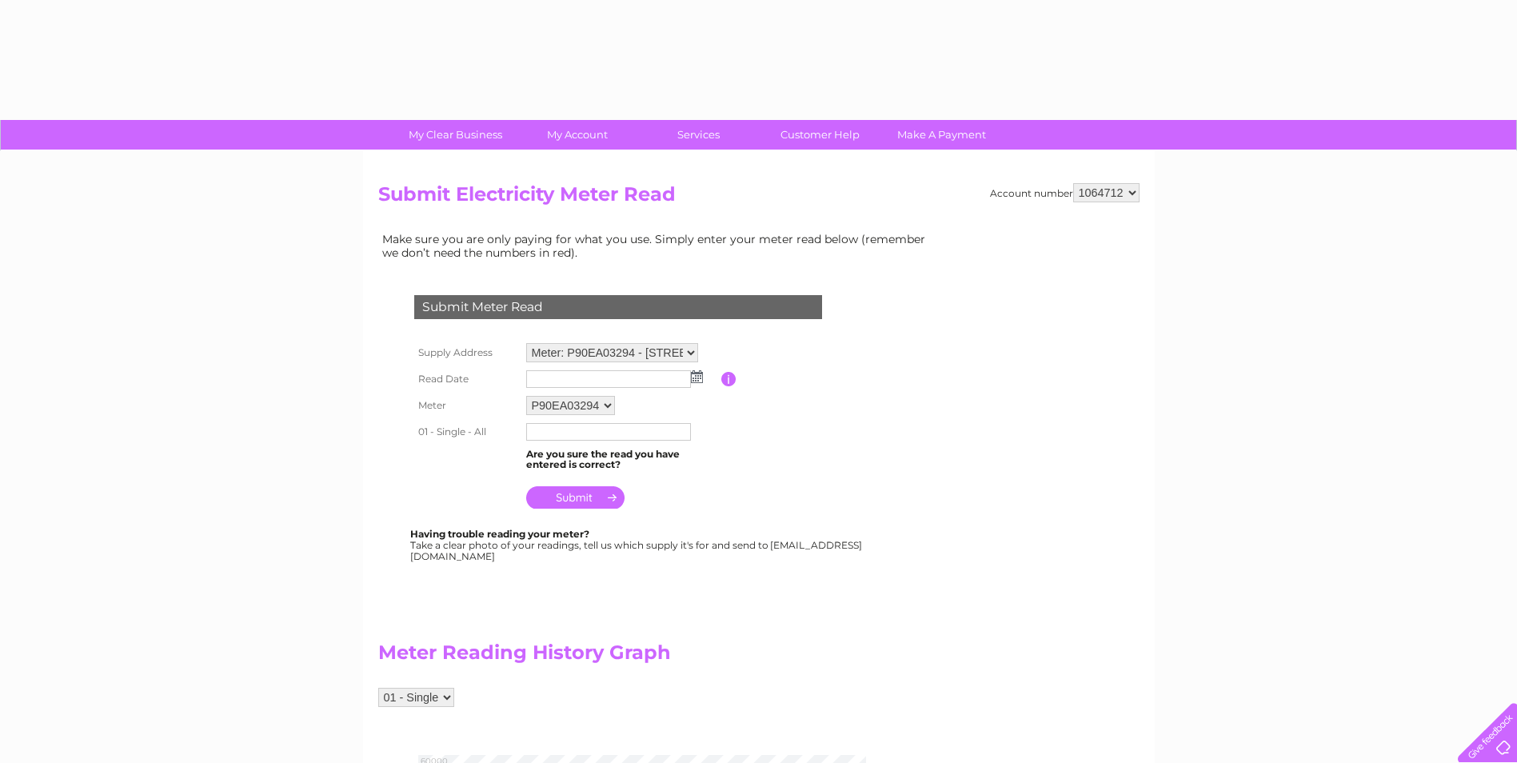  What do you see at coordinates (466, 353) in the screenshot?
I see `th: Supply Address` at bounding box center [466, 353].